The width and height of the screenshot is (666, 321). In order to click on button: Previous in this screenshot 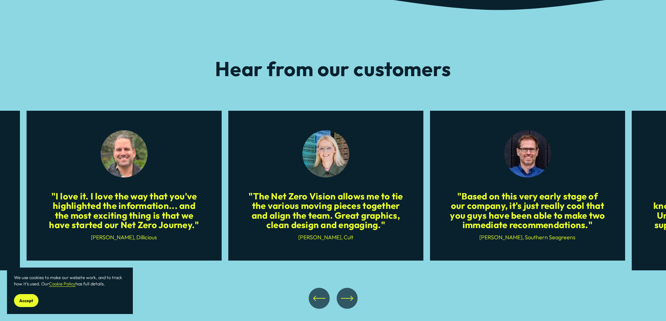, I will do `click(319, 298)`.